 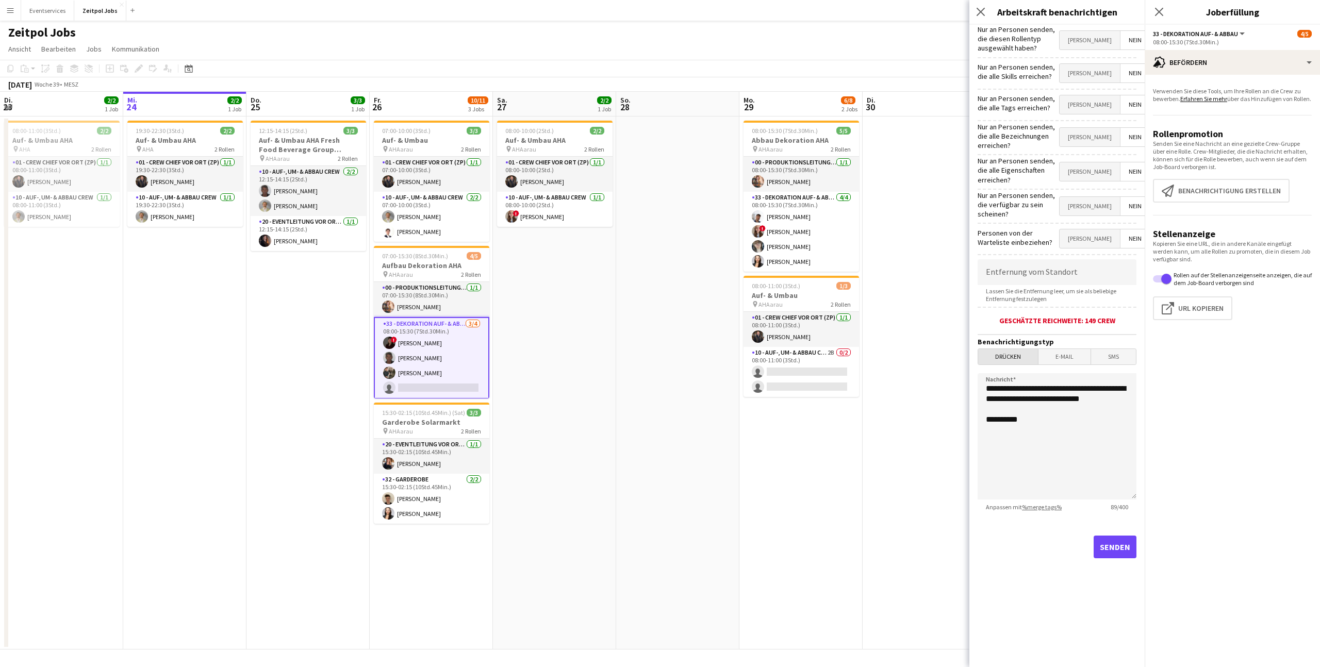 I want to click on app-card-role: 10 - Auf-, Um- & Abbau Crew2B0/208:00-11:00 (3Std.), so click(x=801, y=372).